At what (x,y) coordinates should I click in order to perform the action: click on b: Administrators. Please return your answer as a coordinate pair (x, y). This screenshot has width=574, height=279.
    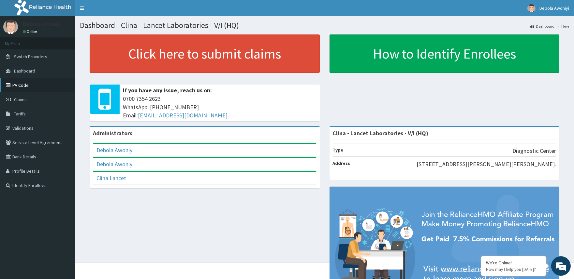
    Looking at the image, I should click on (112, 133).